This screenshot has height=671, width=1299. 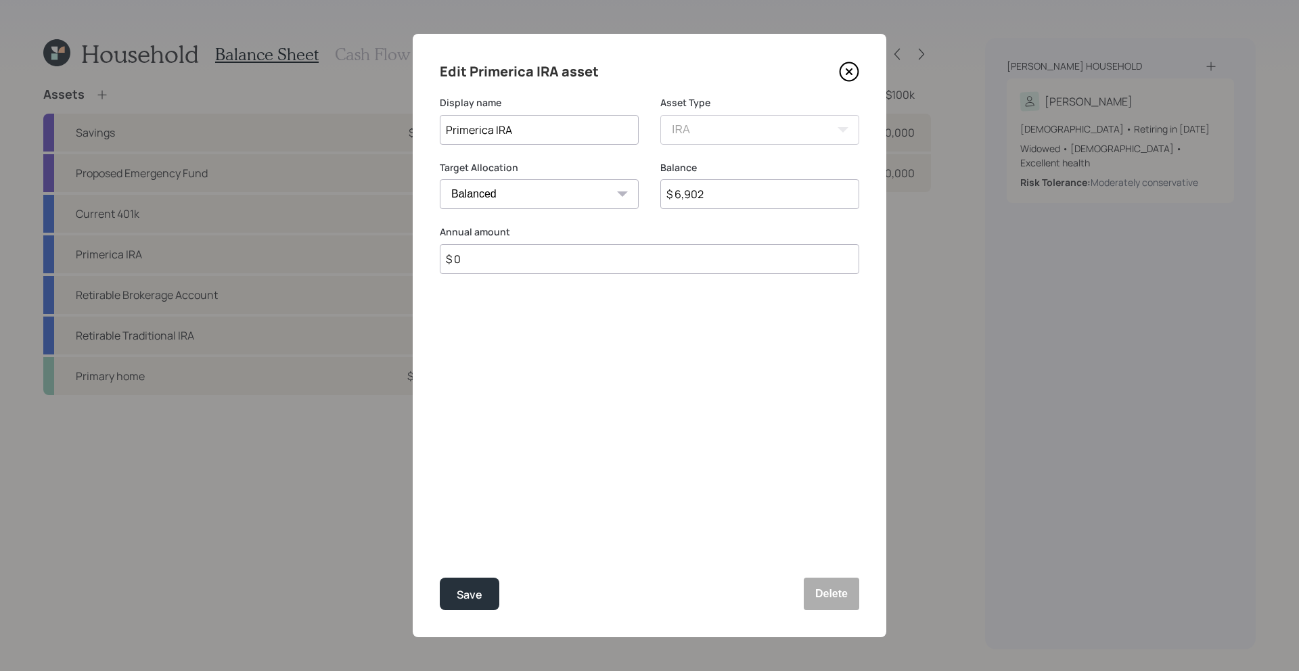 I want to click on label: Asset Type, so click(x=760, y=103).